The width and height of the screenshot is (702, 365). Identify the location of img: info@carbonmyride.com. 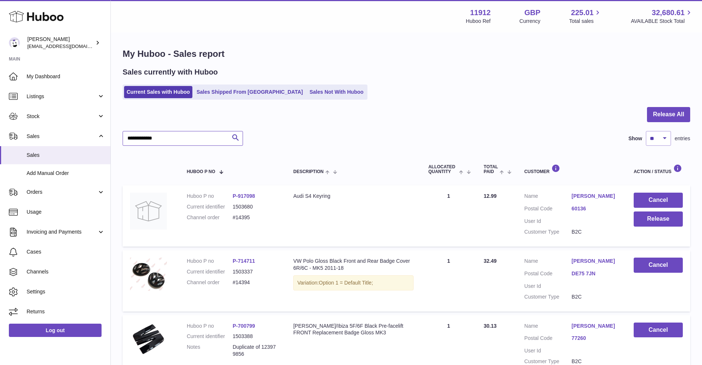
(14, 43).